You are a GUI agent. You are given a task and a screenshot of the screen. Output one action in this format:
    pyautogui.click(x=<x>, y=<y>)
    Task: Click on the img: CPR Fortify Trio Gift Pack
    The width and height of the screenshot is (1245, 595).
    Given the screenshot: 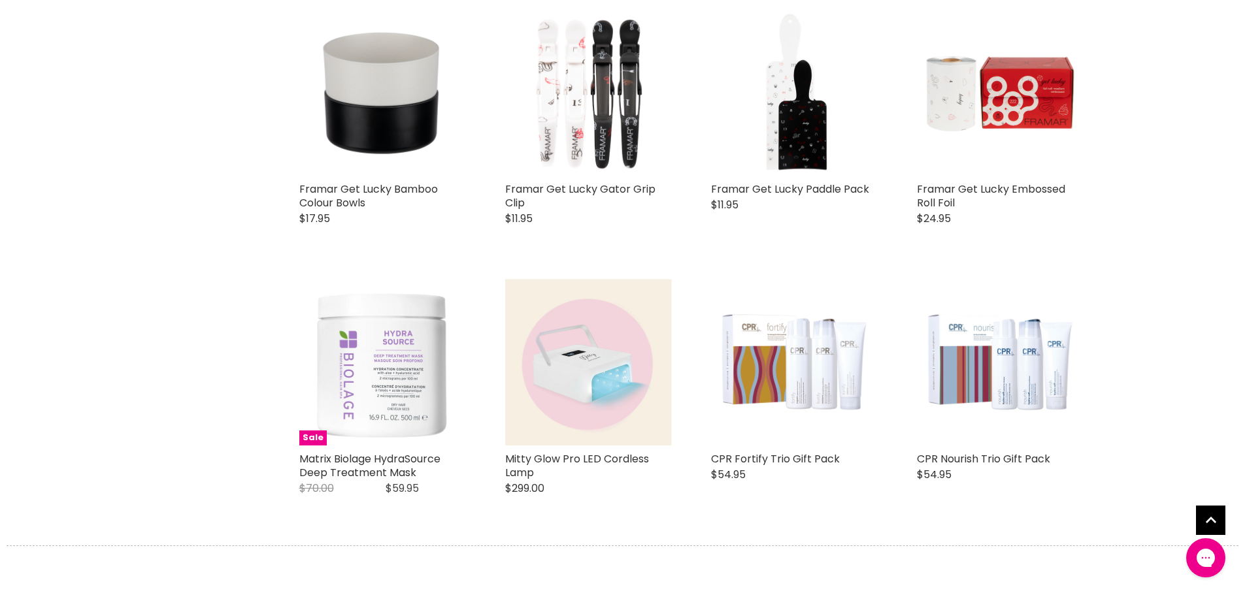 What is the action you would take?
    pyautogui.click(x=794, y=362)
    